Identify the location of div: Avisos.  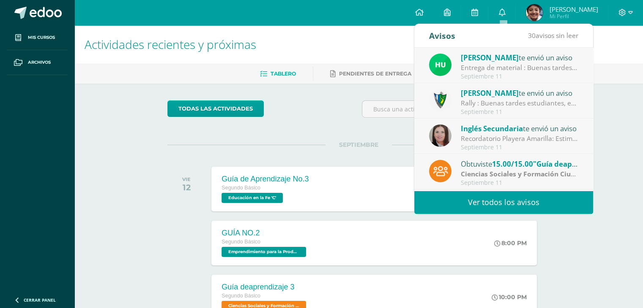
(442, 35).